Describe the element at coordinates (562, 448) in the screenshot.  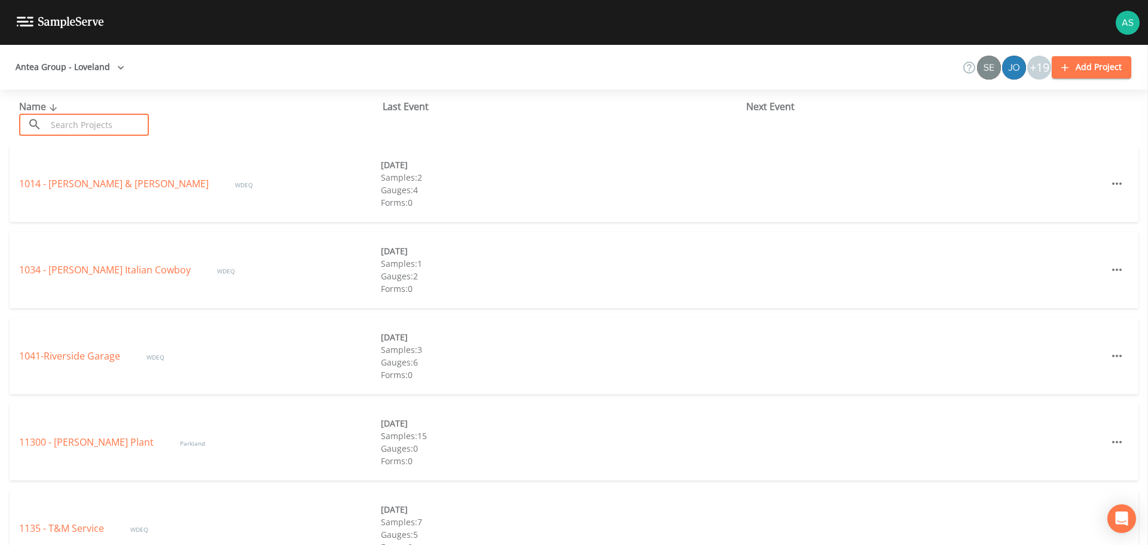
I see `div: Gauges: 0` at that location.